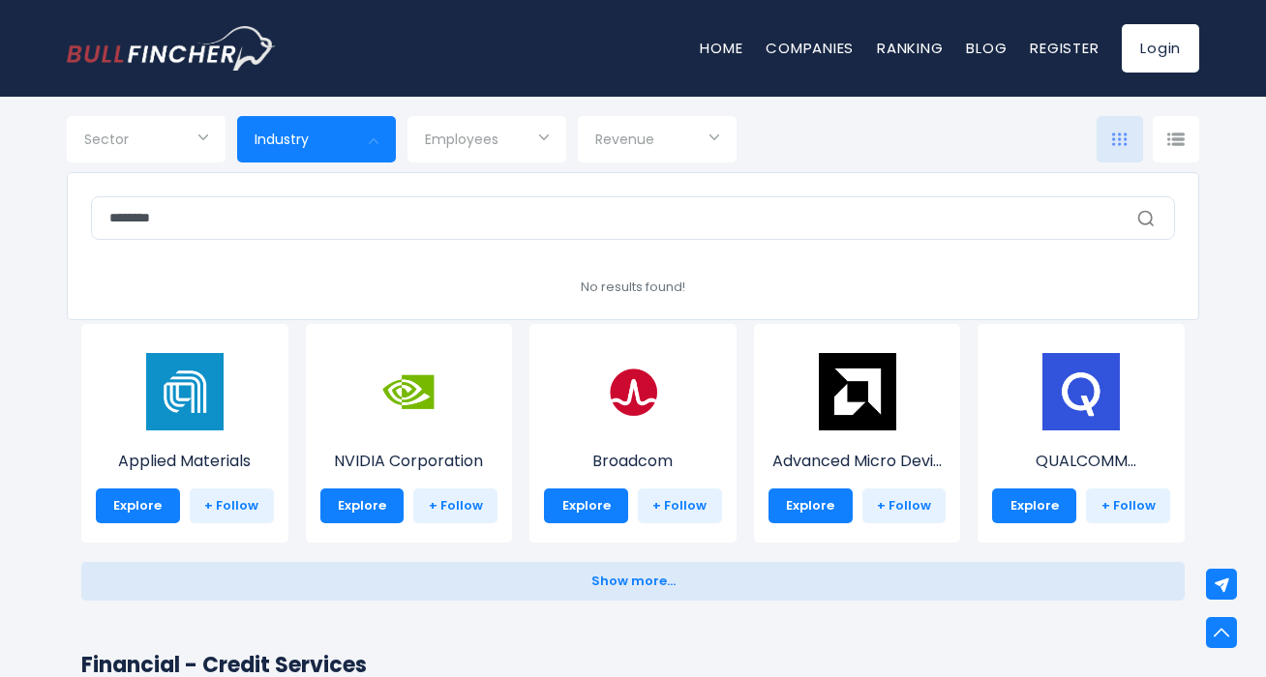 The image size is (1266, 677). I want to click on a: Ranking, so click(910, 47).